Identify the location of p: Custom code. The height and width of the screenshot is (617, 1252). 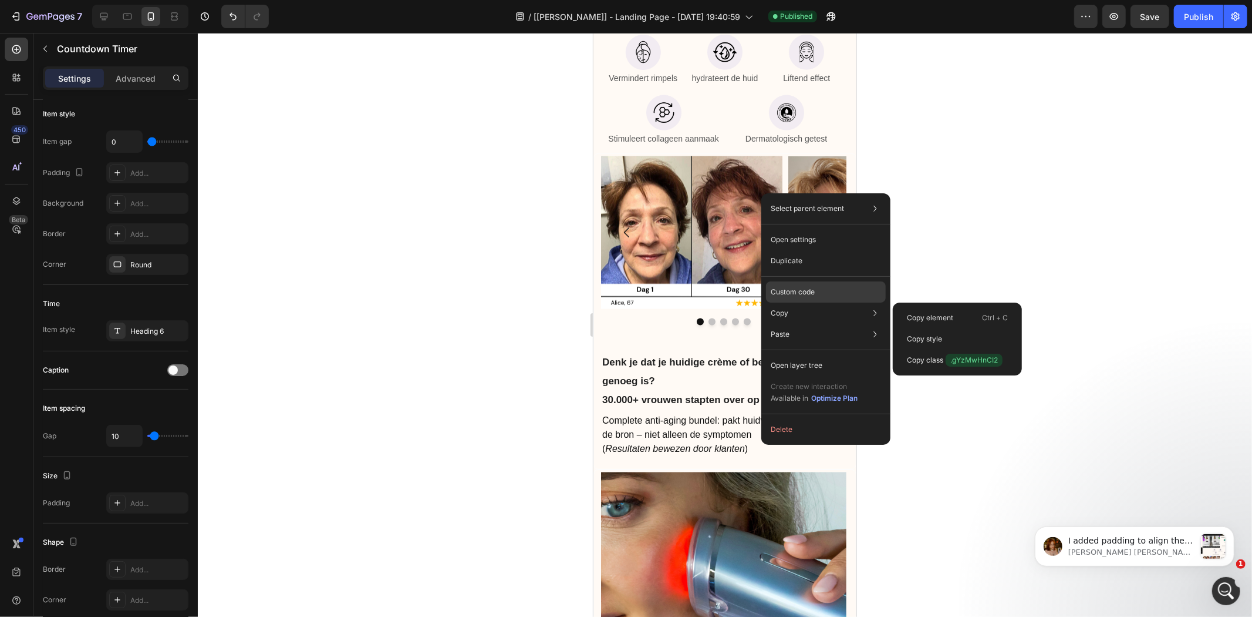
(793, 292).